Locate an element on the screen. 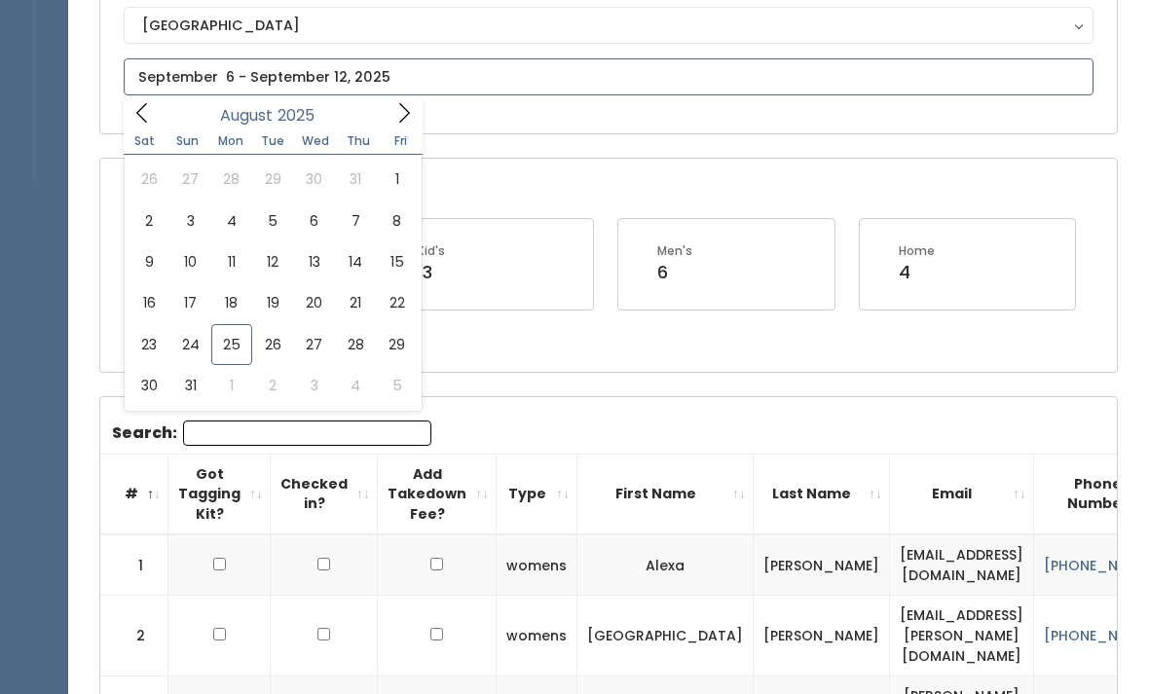  span: September 2, 2025 is located at coordinates (273, 385).